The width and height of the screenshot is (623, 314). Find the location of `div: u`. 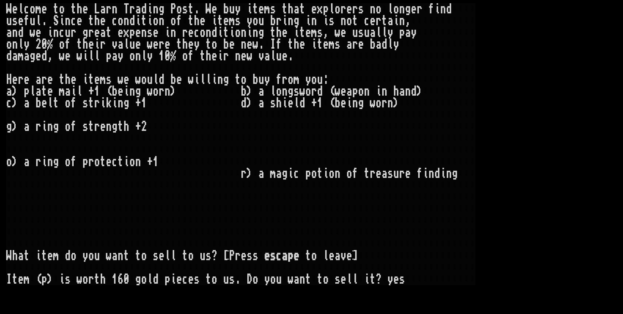

div: u is located at coordinates (132, 44).